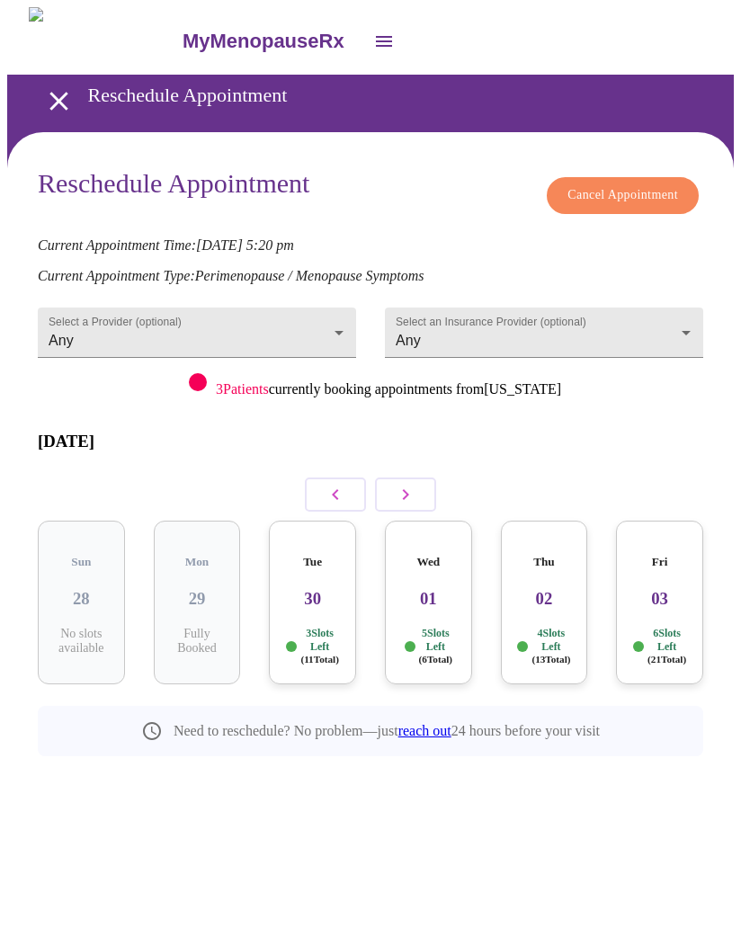  What do you see at coordinates (81, 562) in the screenshot?
I see `h5: Sun` at bounding box center [81, 562].